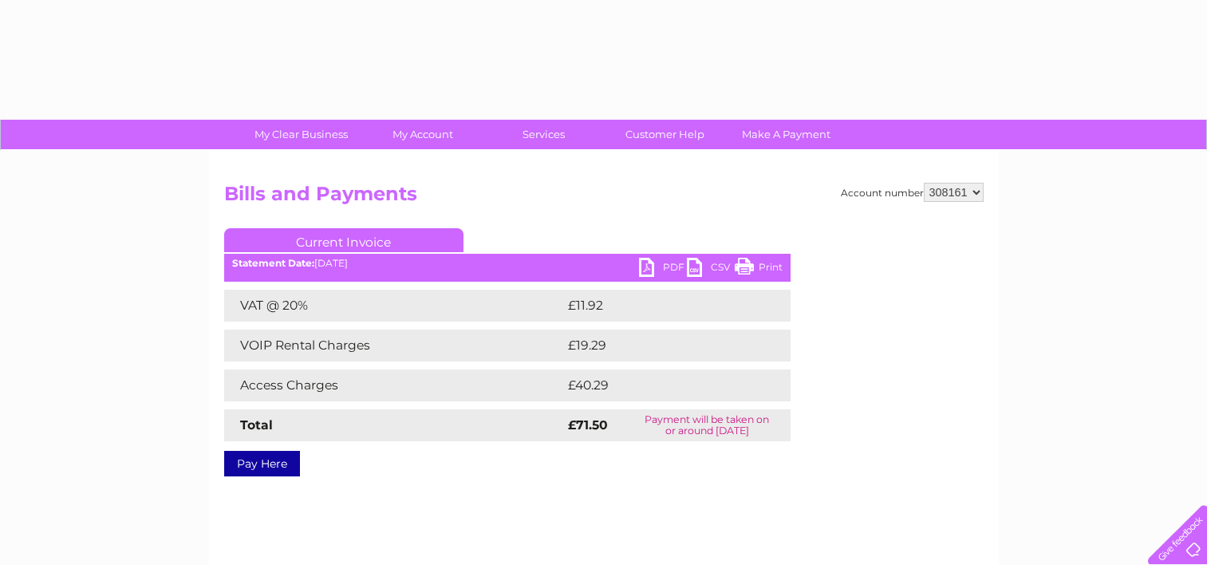  I want to click on a: PDF, so click(663, 269).